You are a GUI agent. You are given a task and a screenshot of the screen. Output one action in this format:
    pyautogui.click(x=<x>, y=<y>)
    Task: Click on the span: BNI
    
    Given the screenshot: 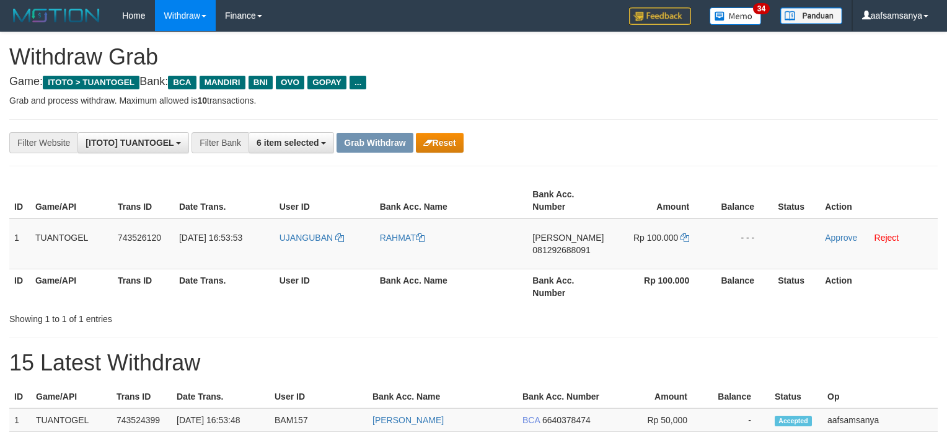 What is the action you would take?
    pyautogui.click(x=260, y=82)
    